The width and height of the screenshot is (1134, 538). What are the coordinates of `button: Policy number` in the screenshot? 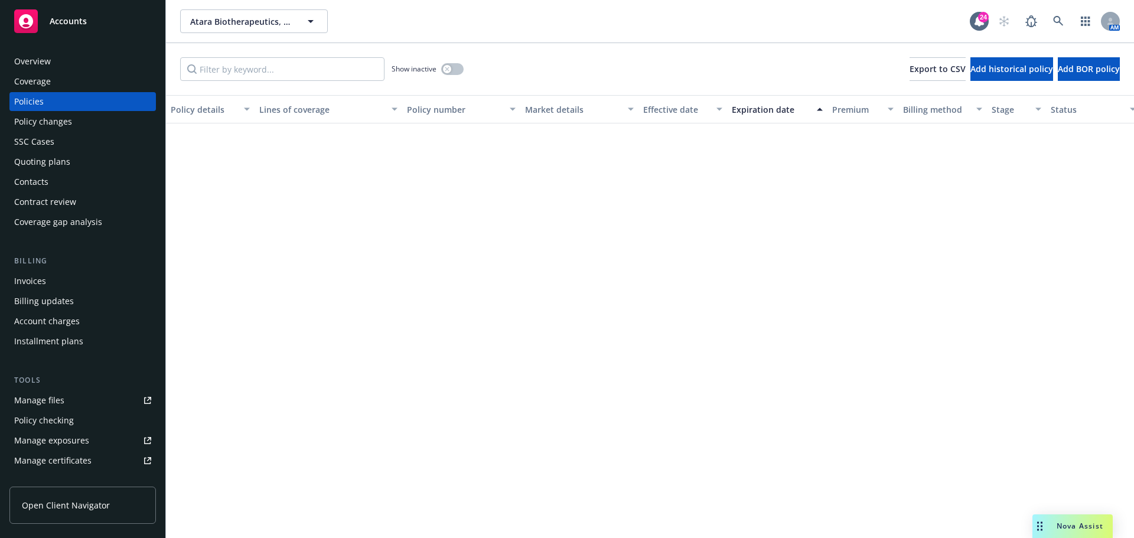 It's located at (461, 109).